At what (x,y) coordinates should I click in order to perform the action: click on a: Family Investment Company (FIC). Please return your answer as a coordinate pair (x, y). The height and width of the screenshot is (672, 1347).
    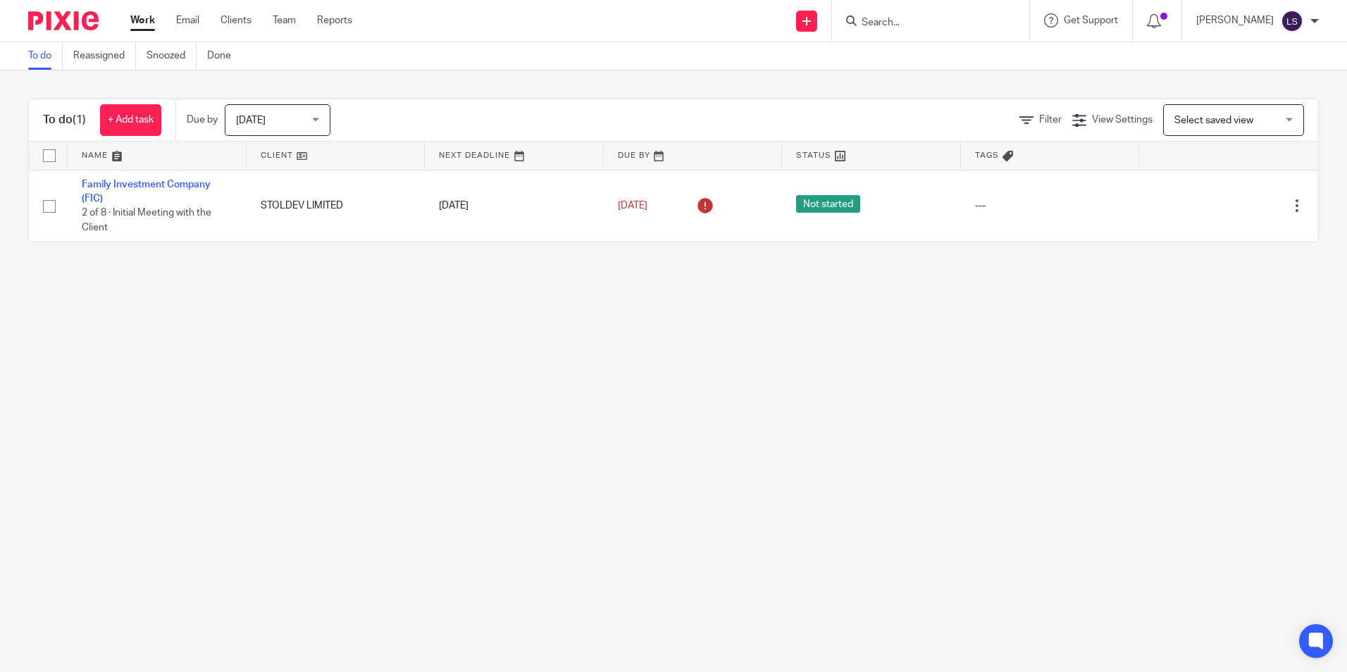
    Looking at the image, I should click on (146, 192).